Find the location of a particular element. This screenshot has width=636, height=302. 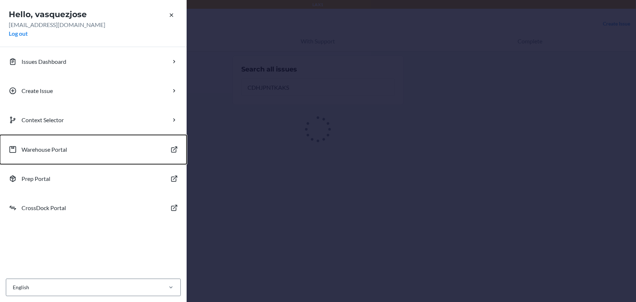

h2: Hello, vasquezjose is located at coordinates (93, 15).